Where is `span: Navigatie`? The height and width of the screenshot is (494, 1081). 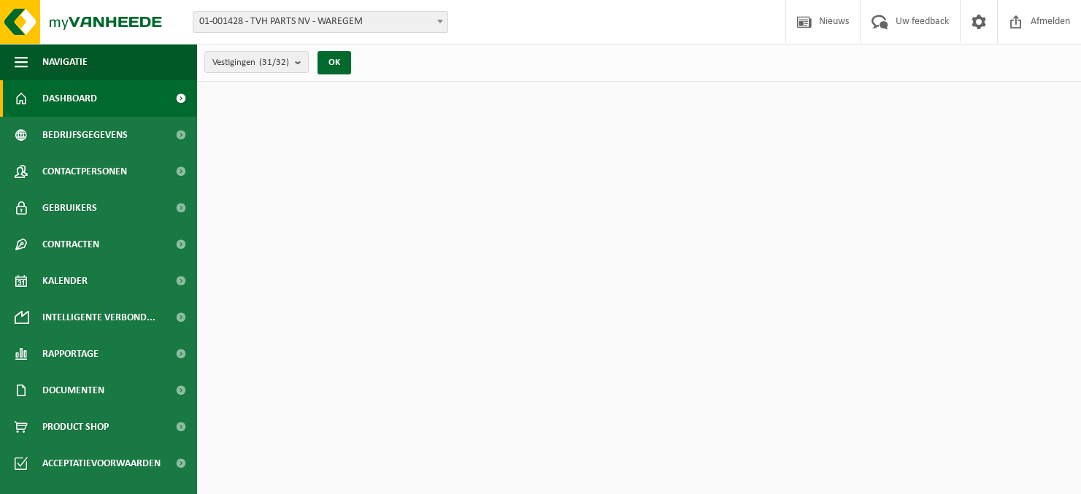 span: Navigatie is located at coordinates (65, 62).